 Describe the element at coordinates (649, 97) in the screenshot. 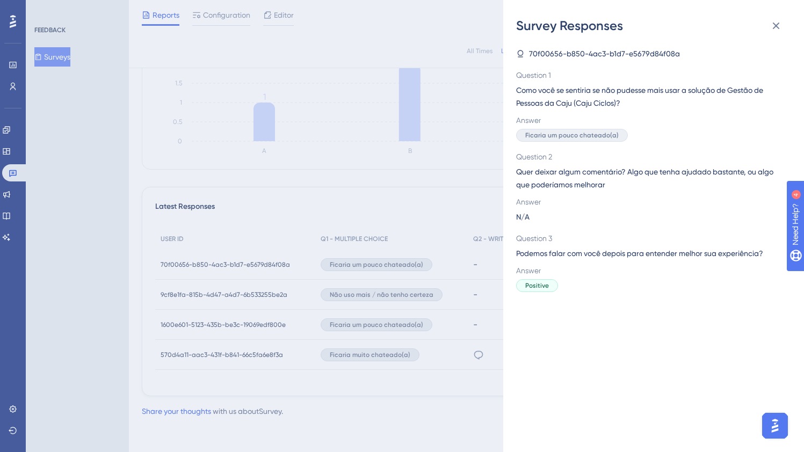

I see `span: Como você se sentiria se não pudesse mais usar a solução de Gestão de Pessoas da Caju (Caju Ciclos)?` at that location.